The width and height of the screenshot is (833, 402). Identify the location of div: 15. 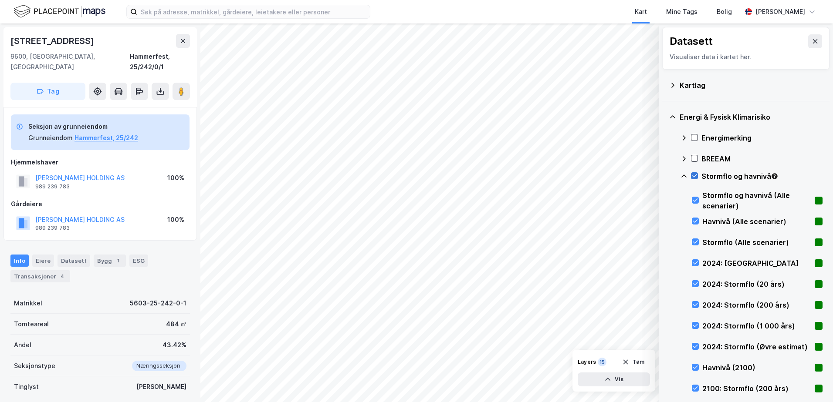
(602, 362).